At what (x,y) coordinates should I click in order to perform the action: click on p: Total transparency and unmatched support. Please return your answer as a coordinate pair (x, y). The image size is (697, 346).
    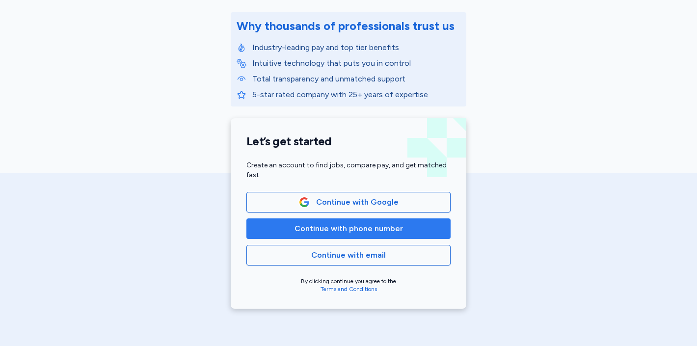
    Looking at the image, I should click on (356, 79).